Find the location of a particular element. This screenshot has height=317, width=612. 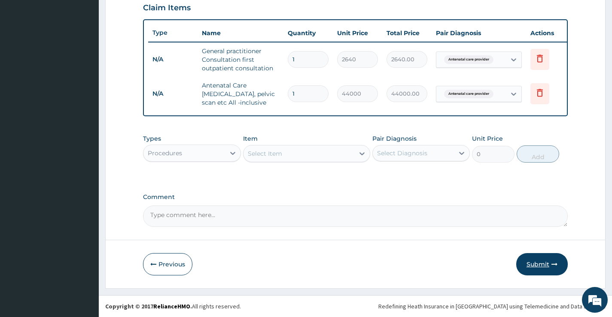

span: We're online! is located at coordinates (84, 144).